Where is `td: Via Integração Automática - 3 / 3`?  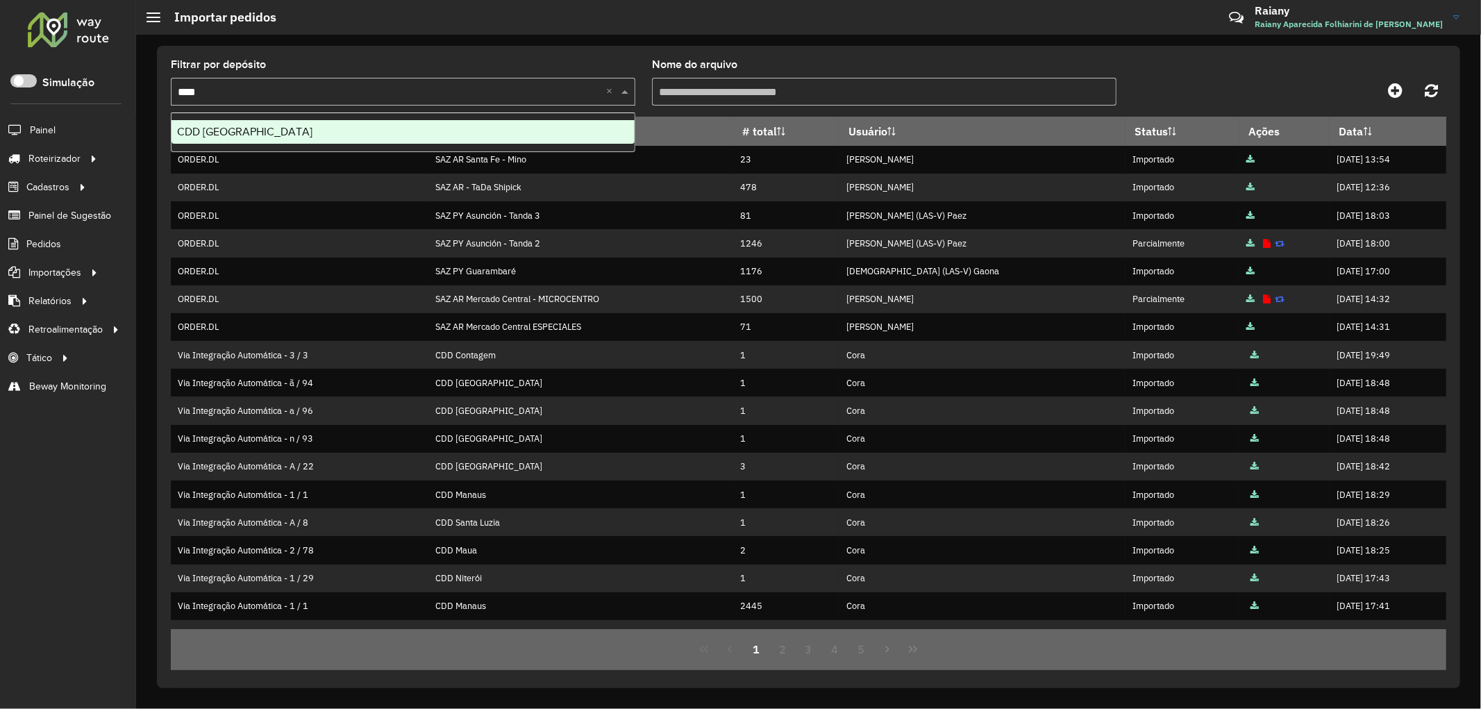 td: Via Integração Automática - 3 / 3 is located at coordinates (299, 355).